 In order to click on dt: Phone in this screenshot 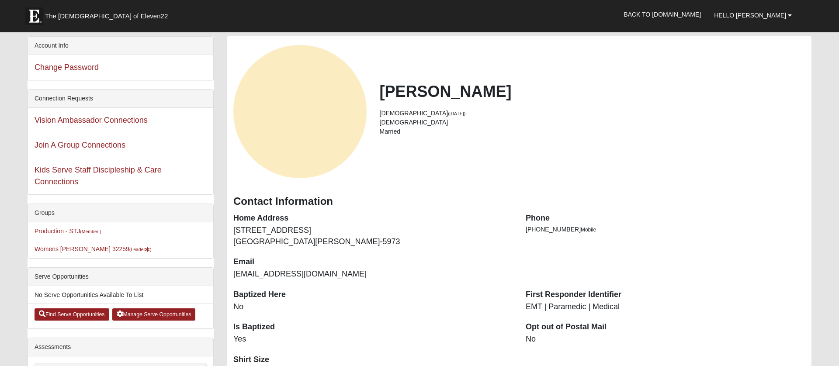, I will do `click(665, 219)`.